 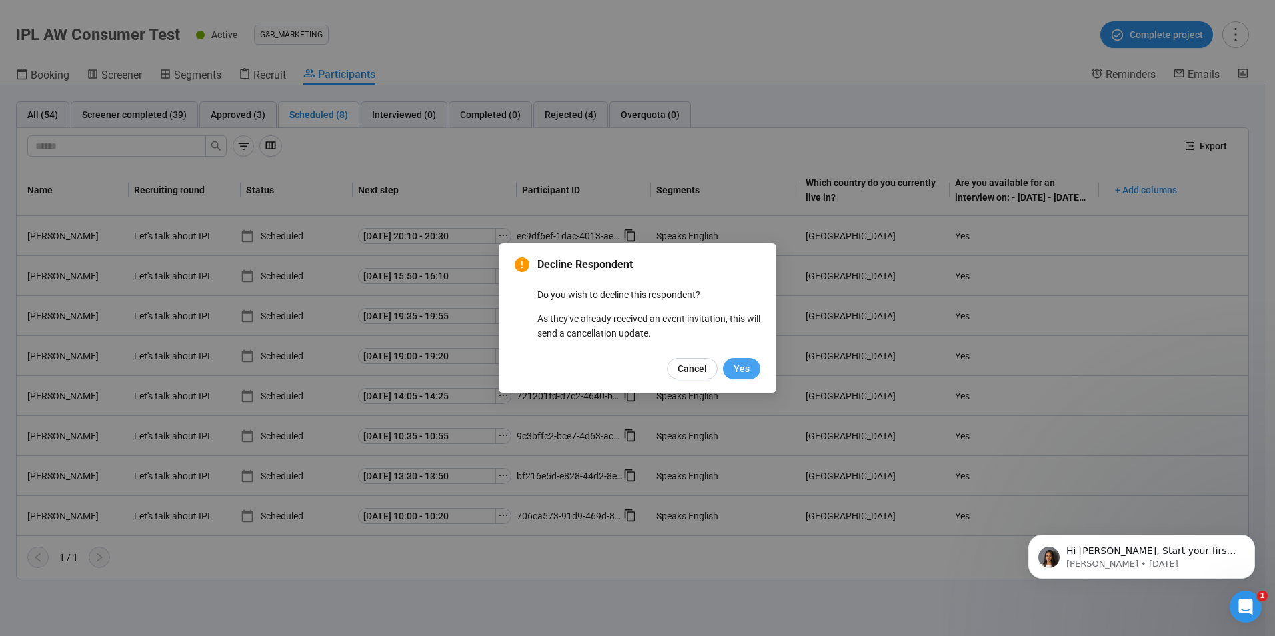 I want to click on span: Cancel, so click(x=692, y=369).